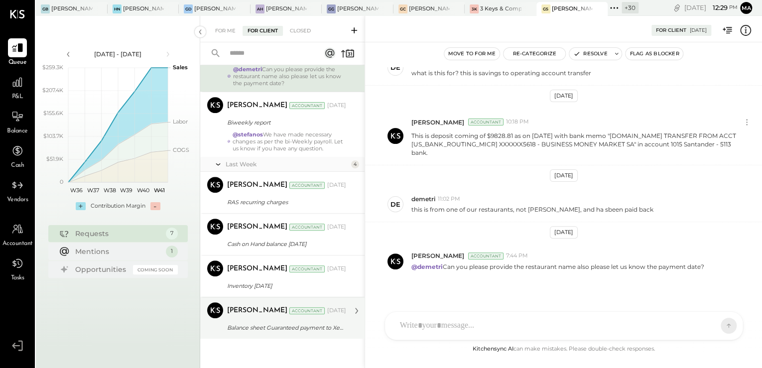 The width and height of the screenshot is (762, 368). I want to click on div: + 30, so click(630, 7).